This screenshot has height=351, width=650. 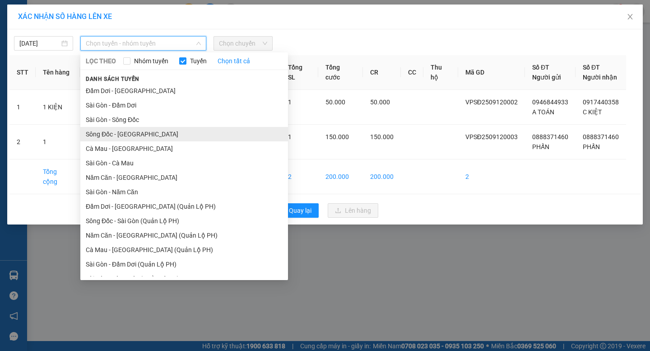 I want to click on td: 1 KIỆN, so click(x=58, y=107).